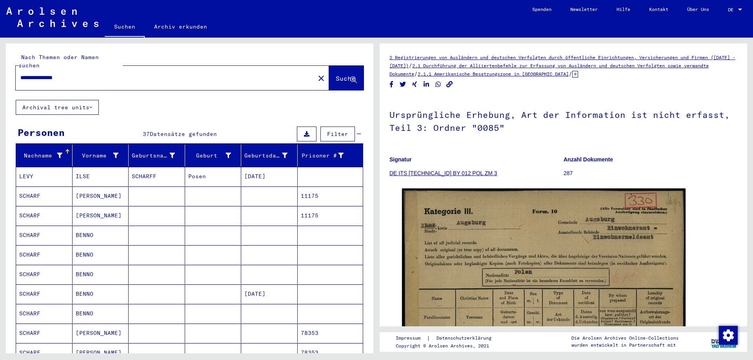  What do you see at coordinates (321, 78) in the screenshot?
I see `mat-icon: close` at bounding box center [321, 78].